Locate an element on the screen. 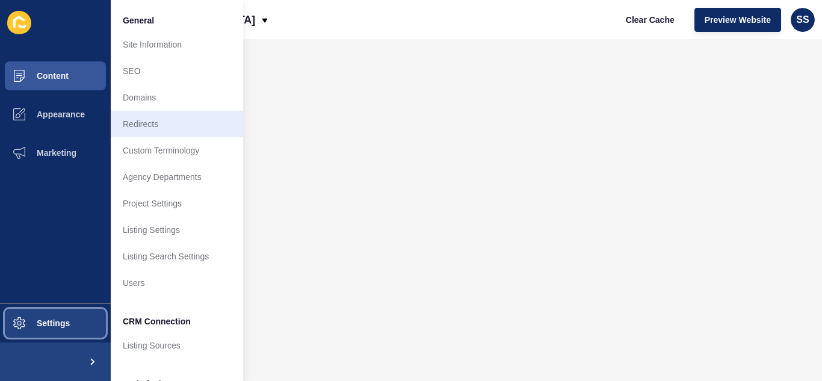 This screenshot has height=381, width=822. span: Preview Website is located at coordinates (738, 20).